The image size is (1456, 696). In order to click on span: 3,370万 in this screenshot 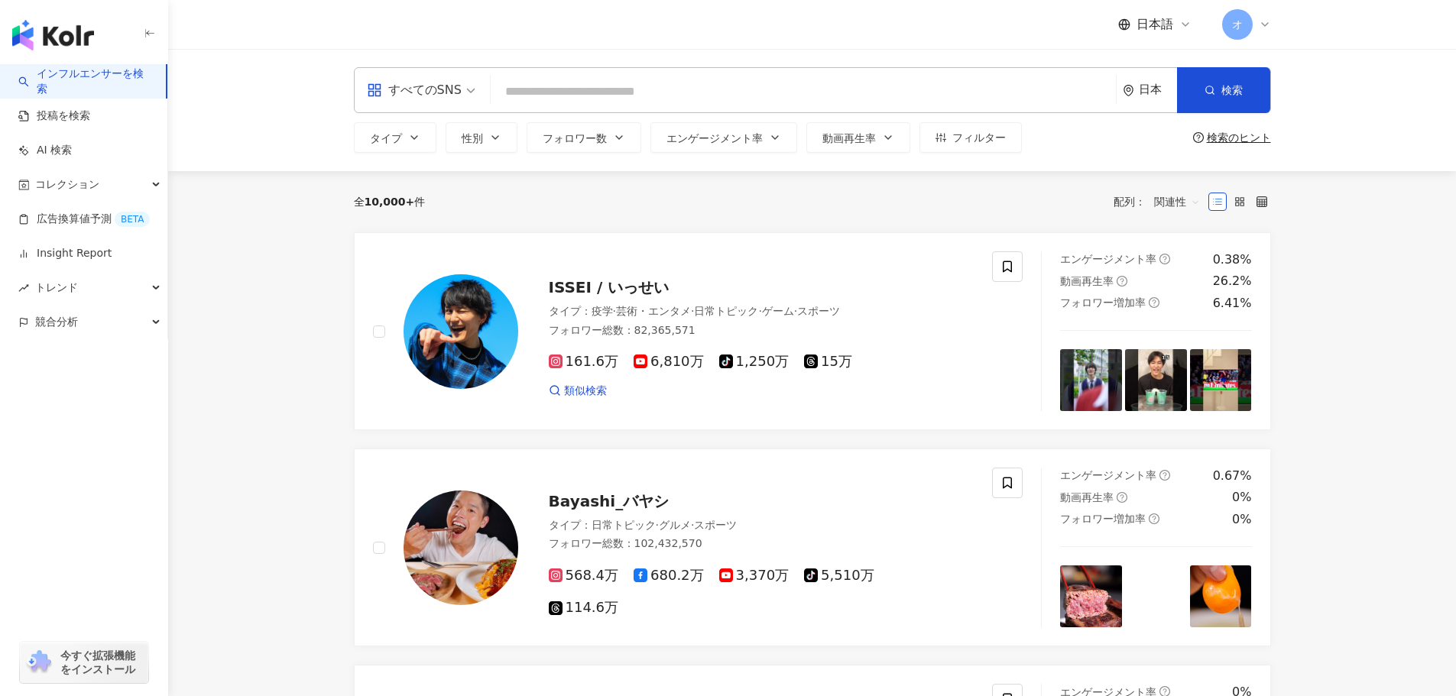, I will do `click(754, 576)`.